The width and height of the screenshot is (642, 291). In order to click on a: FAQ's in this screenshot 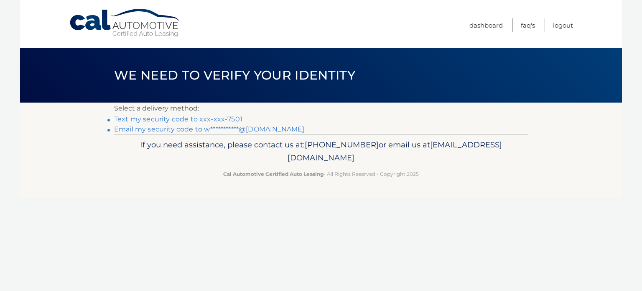, I will do `click(528, 25)`.